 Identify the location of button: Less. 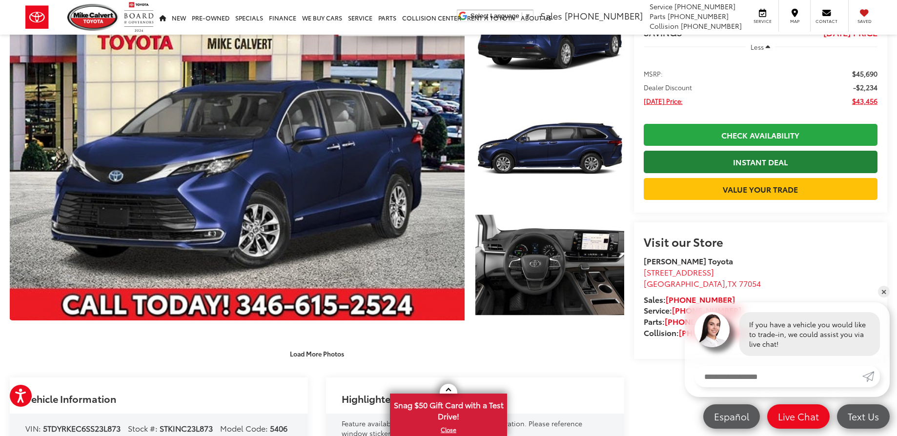
(761, 47).